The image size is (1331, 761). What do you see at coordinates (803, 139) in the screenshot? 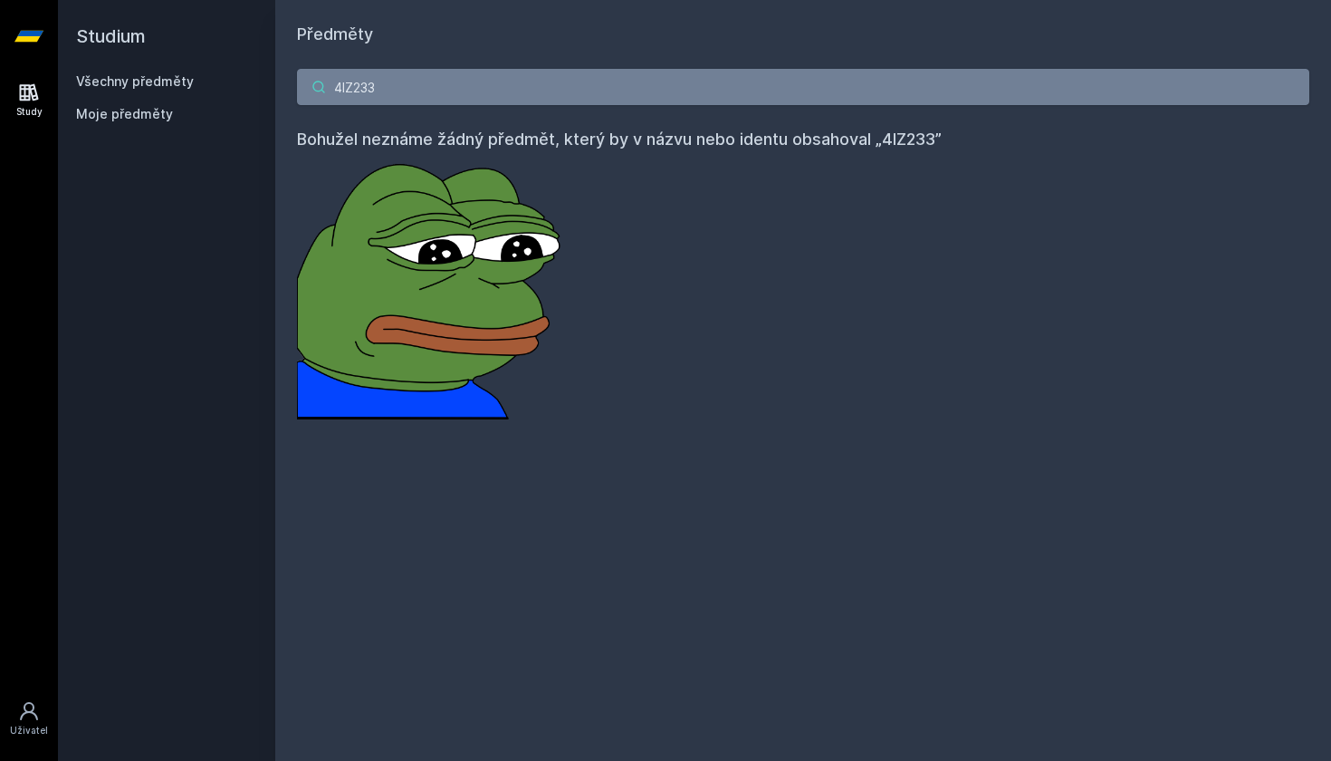
I see `h4: Bohužel neznáme žádný předmět, který by v názvu nebo identu obsahoval „4IZ233”` at bounding box center [803, 139].